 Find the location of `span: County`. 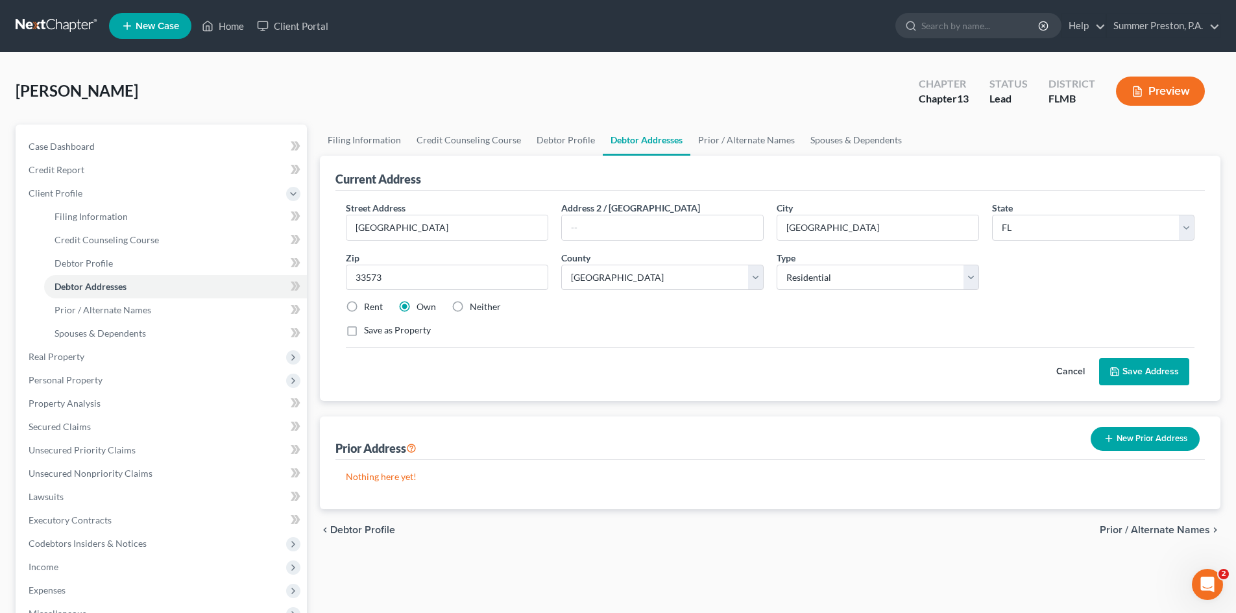

span: County is located at coordinates (575, 258).